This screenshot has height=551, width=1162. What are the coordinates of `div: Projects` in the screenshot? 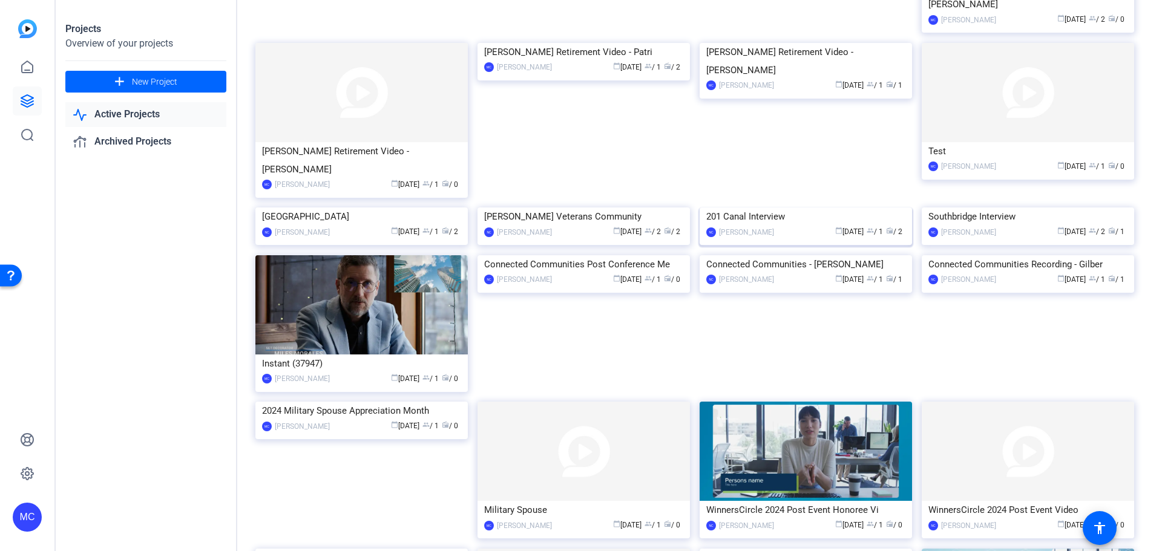 It's located at (146, 29).